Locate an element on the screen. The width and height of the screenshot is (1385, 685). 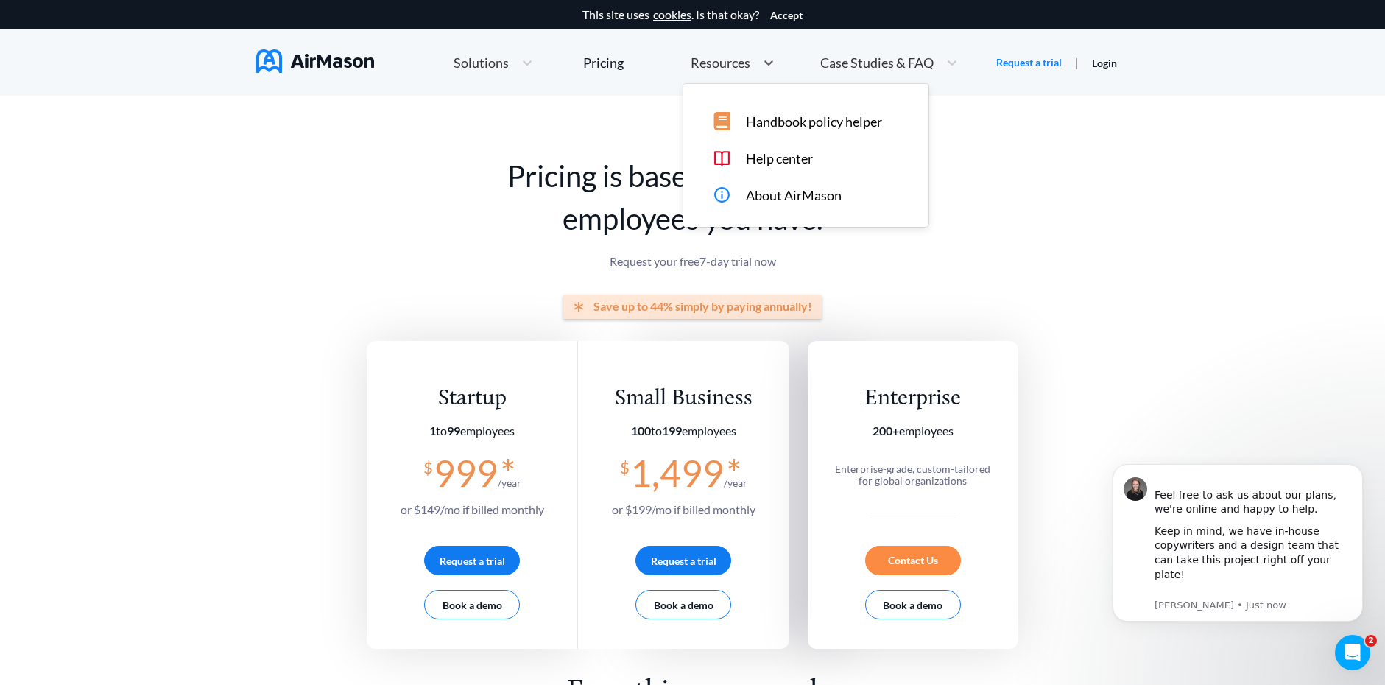
b: 200+ is located at coordinates (886, 430).